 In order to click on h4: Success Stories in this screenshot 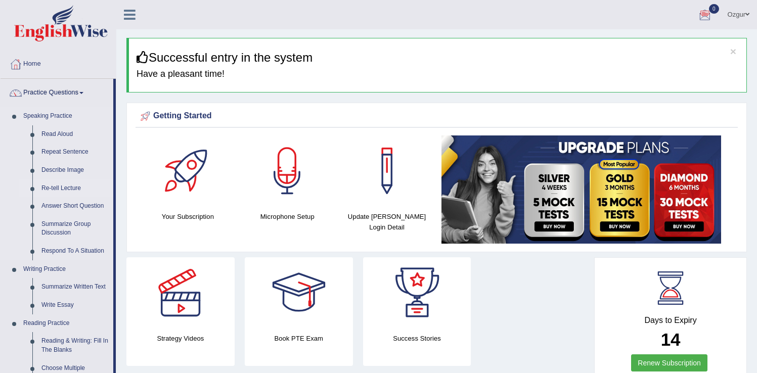, I will do `click(417, 338)`.